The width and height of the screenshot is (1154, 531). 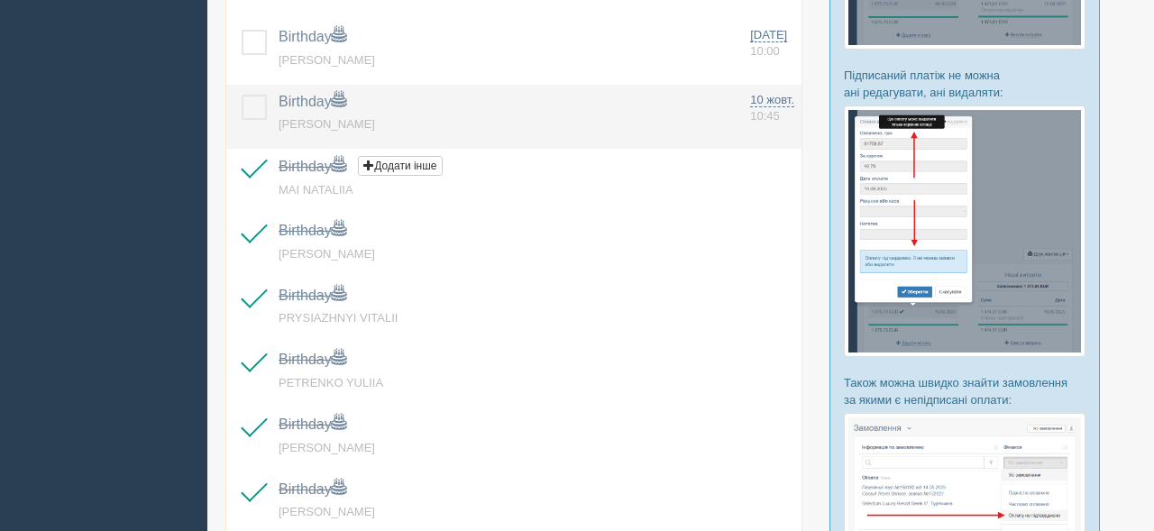 I want to click on span: MAI NATALIIA, so click(x=315, y=189).